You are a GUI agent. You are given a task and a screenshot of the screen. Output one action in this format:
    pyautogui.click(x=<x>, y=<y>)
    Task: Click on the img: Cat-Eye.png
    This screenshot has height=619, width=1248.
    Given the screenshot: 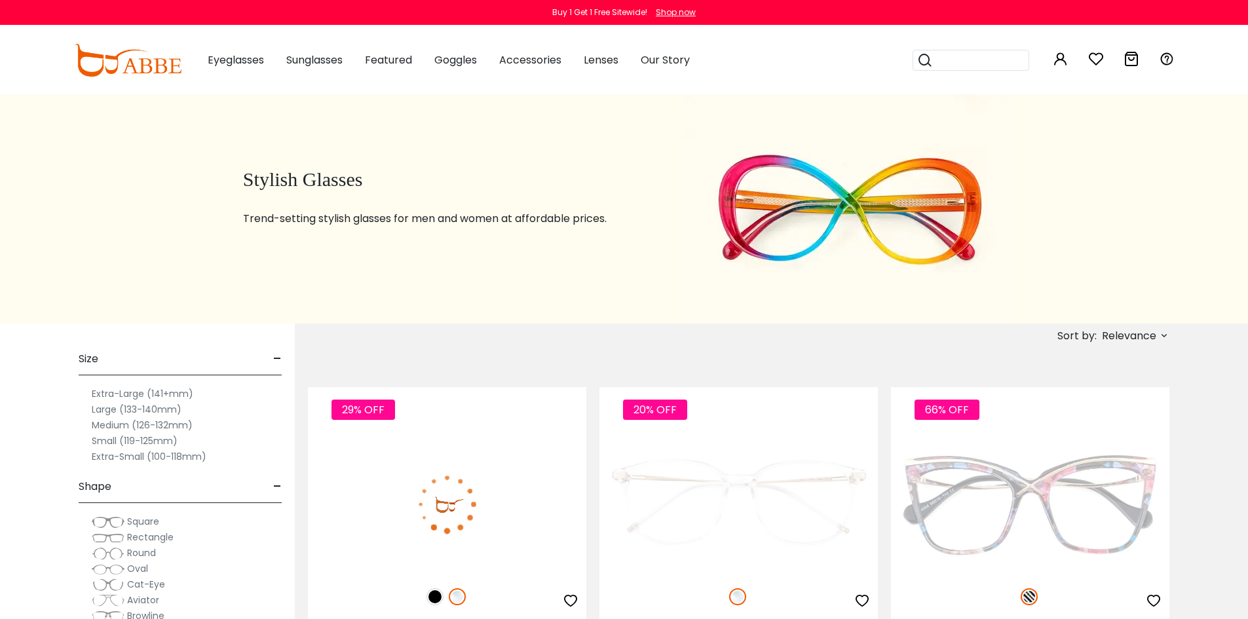 What is the action you would take?
    pyautogui.click(x=108, y=585)
    